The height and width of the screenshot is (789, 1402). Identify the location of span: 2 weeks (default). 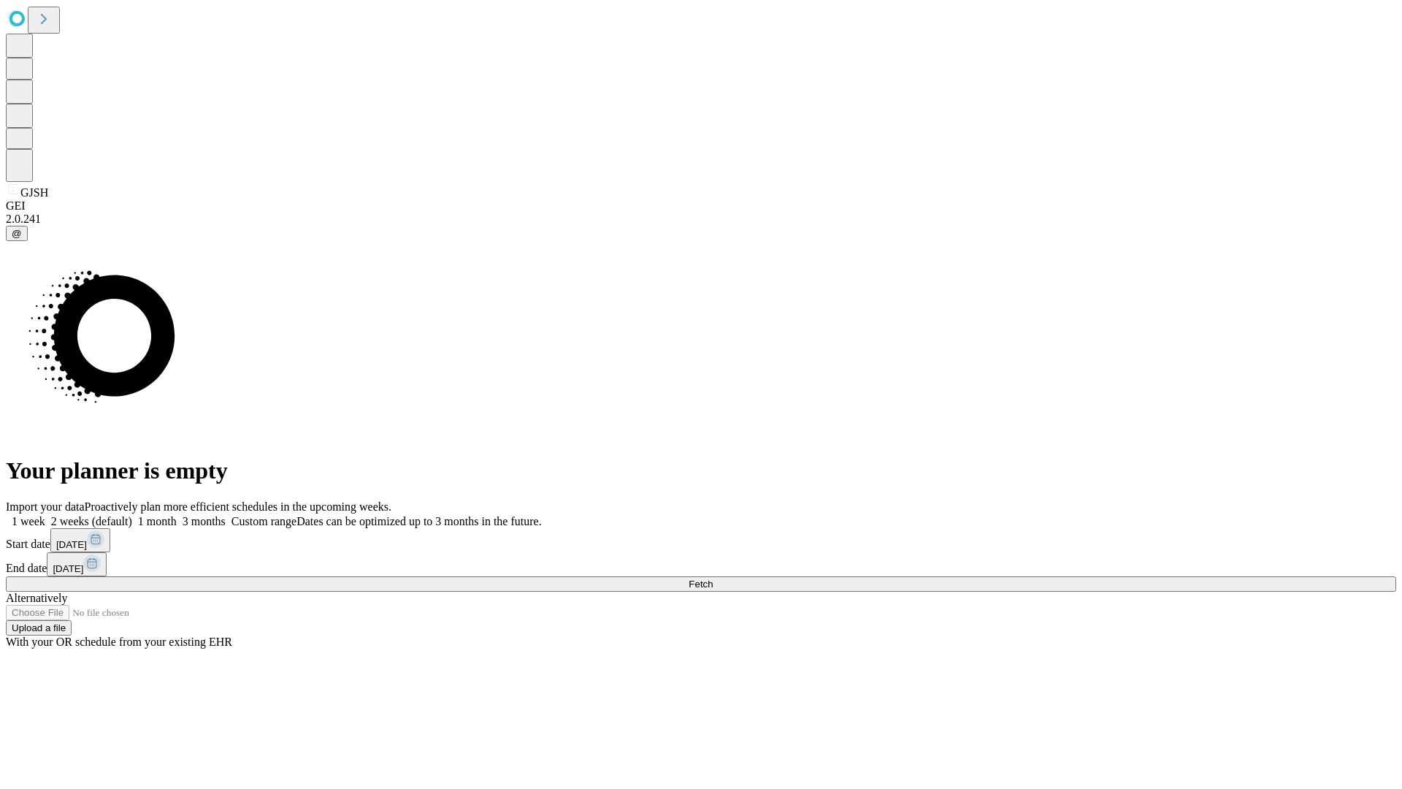
(91, 521).